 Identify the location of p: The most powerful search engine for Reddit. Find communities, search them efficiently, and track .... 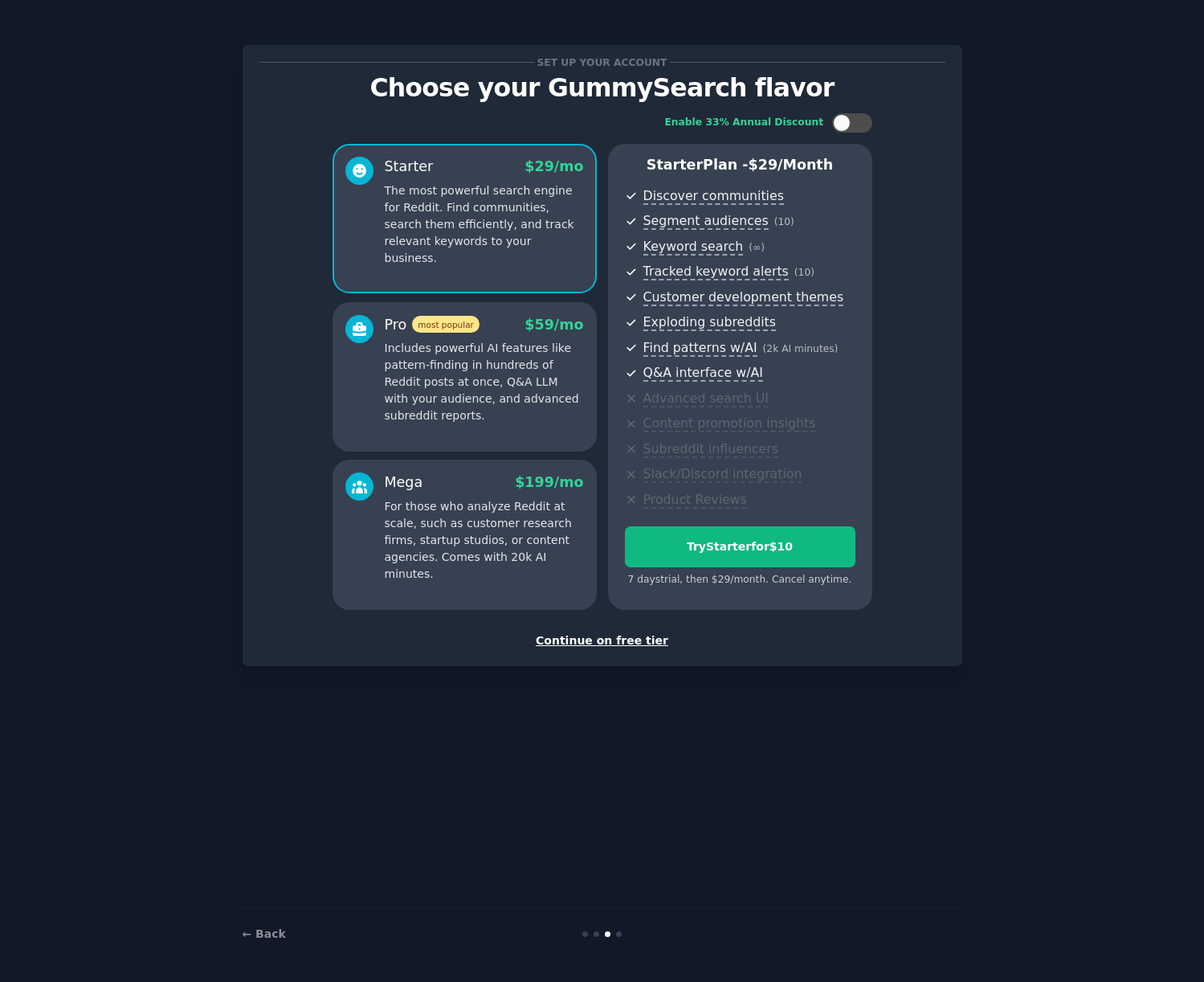
(484, 224).